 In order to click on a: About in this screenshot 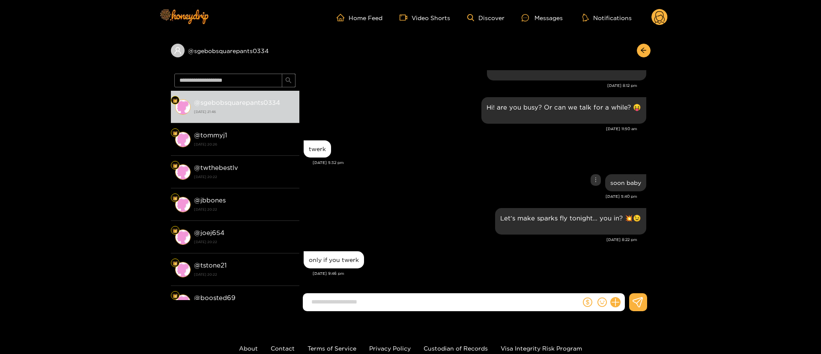, I will do `click(249, 348)`.